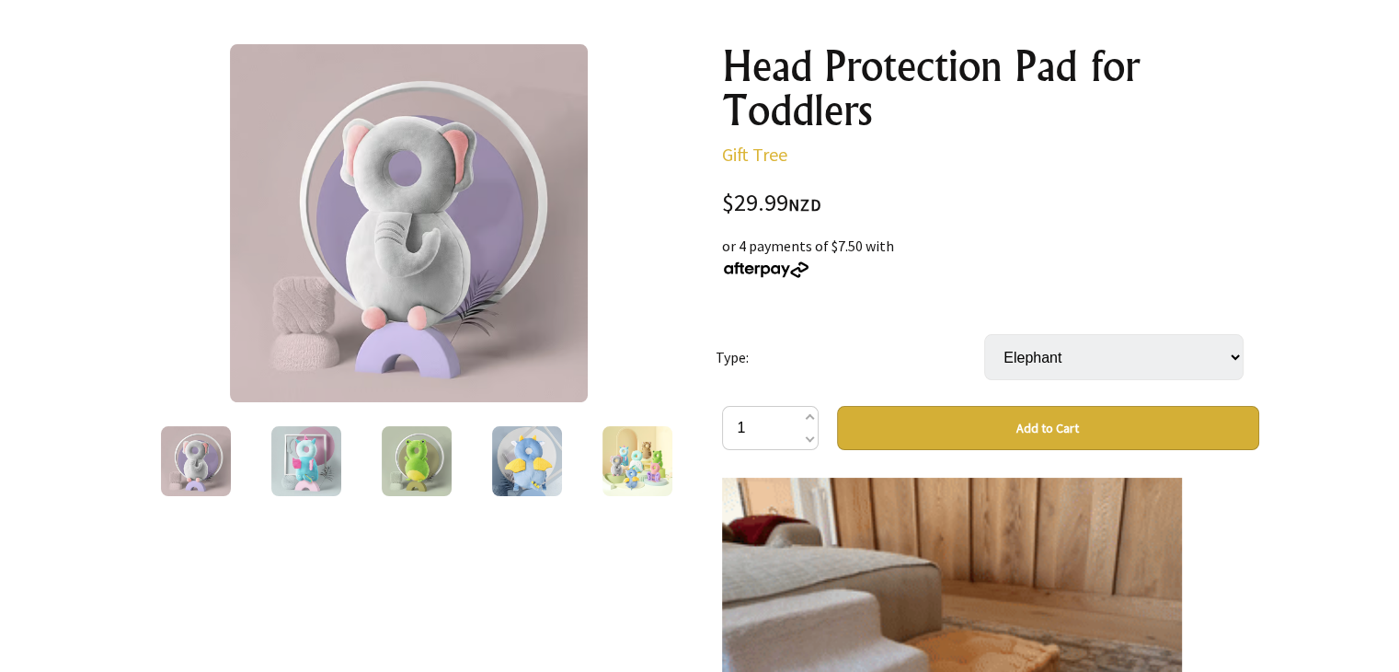 The image size is (1399, 672). What do you see at coordinates (1048, 428) in the screenshot?
I see `button: Add to Cart` at bounding box center [1048, 428].